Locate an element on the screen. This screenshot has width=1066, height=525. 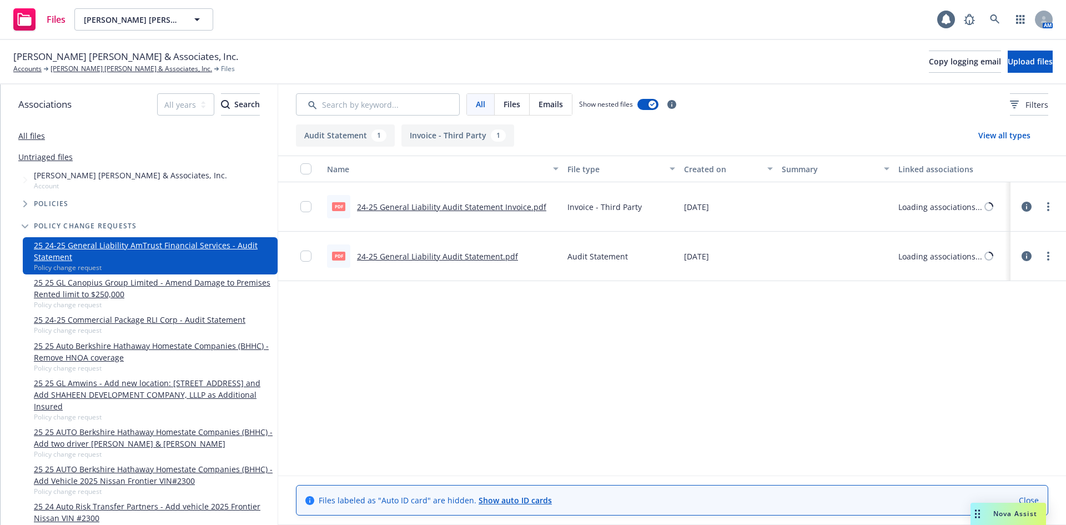
a: All files is located at coordinates (32, 136).